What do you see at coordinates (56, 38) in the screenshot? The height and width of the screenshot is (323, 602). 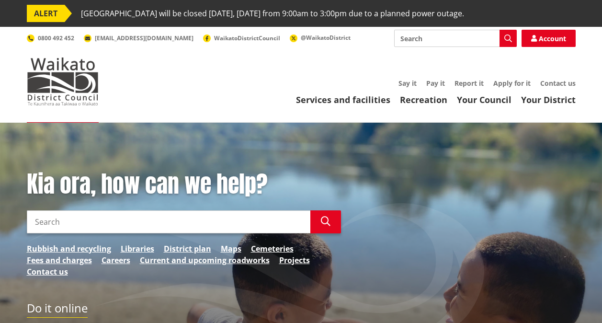 I see `span: 0800 492 452` at bounding box center [56, 38].